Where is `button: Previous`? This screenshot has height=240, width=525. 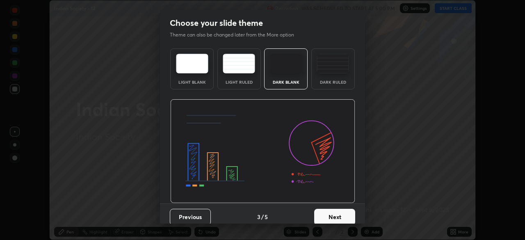 button: Previous is located at coordinates (190, 217).